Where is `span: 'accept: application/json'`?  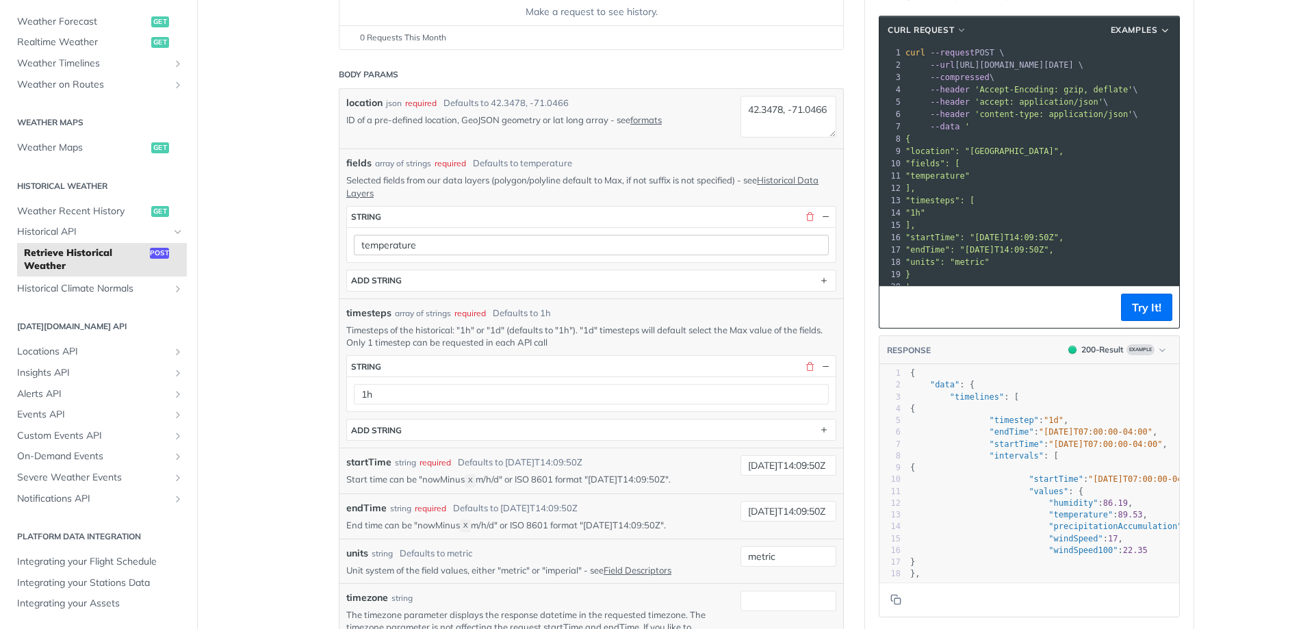
span: 'accept: application/json' is located at coordinates (1039, 102).